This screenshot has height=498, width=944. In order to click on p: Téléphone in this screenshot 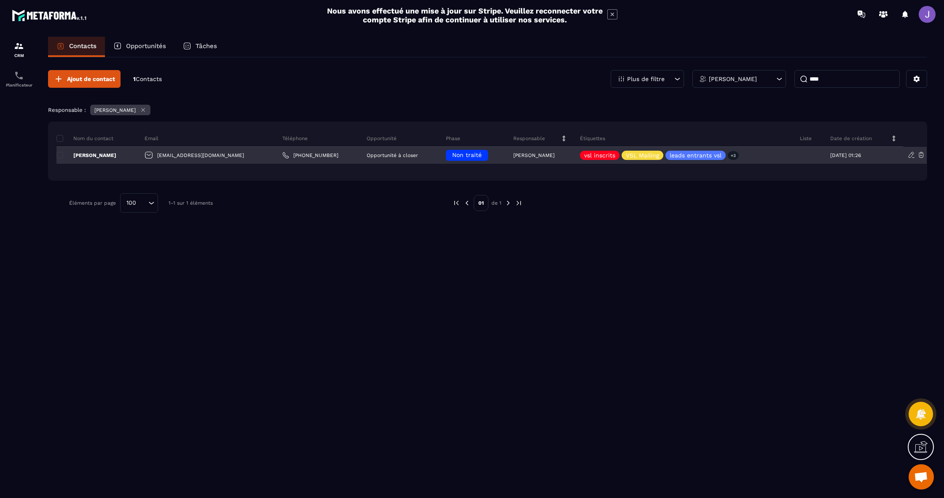, I will do `click(295, 138)`.